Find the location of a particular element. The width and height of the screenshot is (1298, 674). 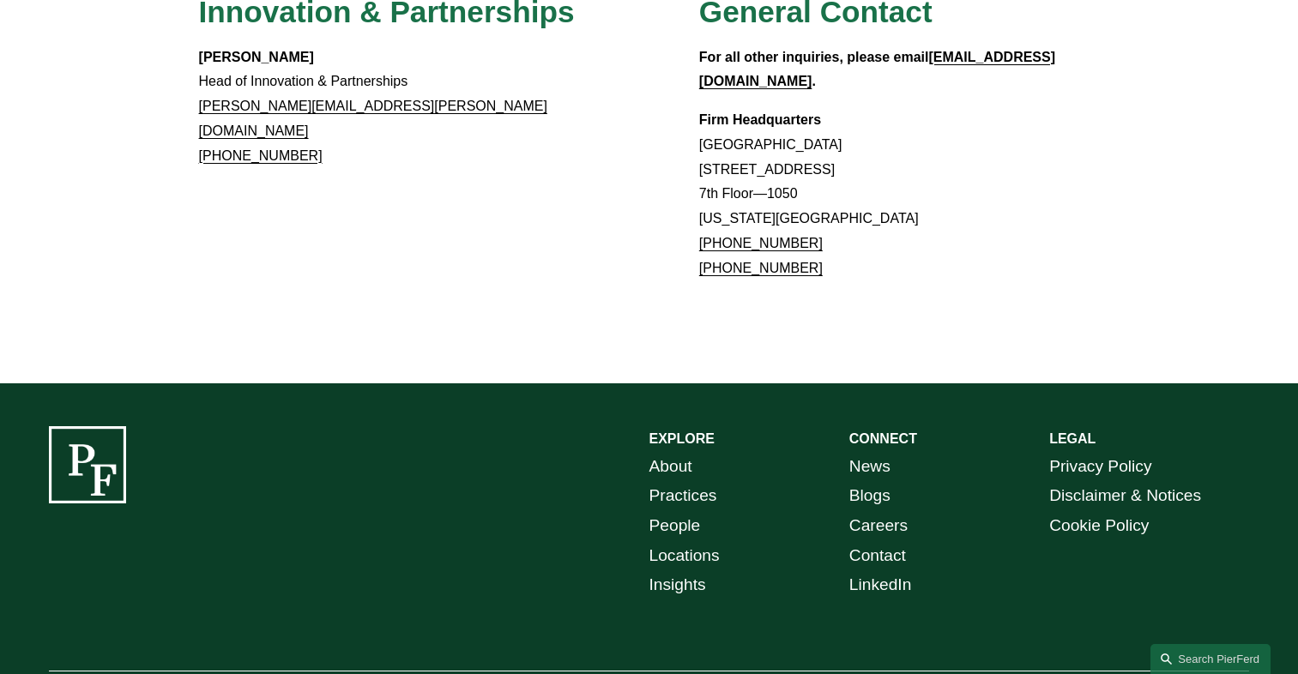

a: Privacy Policy is located at coordinates (1100, 467).